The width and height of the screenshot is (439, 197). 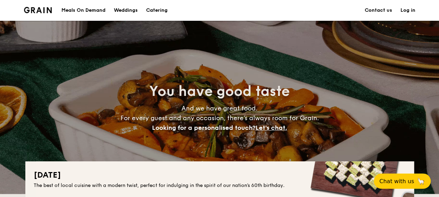 What do you see at coordinates (204, 128) in the screenshot?
I see `span: Looking for a personalised touch?` at bounding box center [204, 128].